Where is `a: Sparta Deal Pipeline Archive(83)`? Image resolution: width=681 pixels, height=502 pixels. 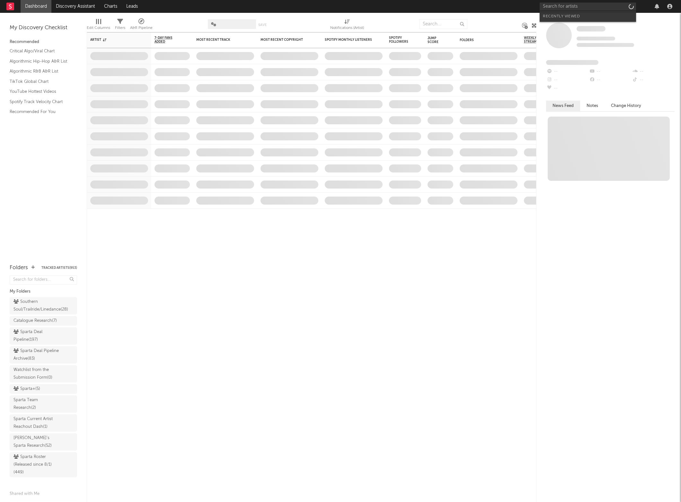
a: Sparta Deal Pipeline Archive(83) is located at coordinates (43, 355).